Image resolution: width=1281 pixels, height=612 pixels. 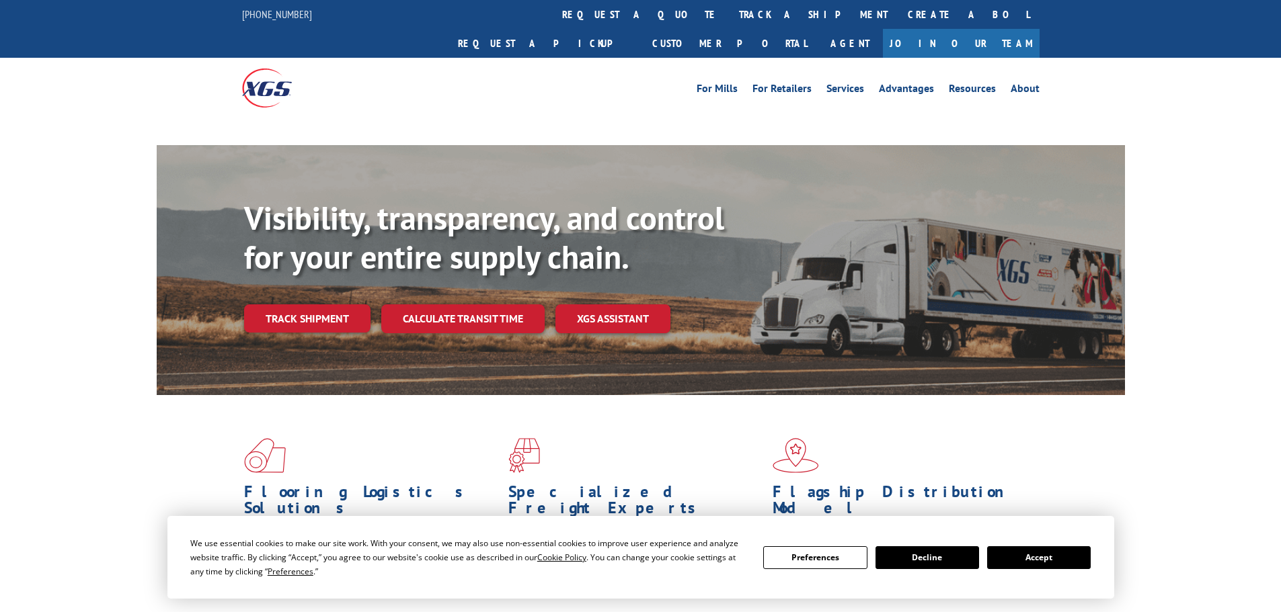 What do you see at coordinates (906, 91) in the screenshot?
I see `a: Advantages` at bounding box center [906, 91].